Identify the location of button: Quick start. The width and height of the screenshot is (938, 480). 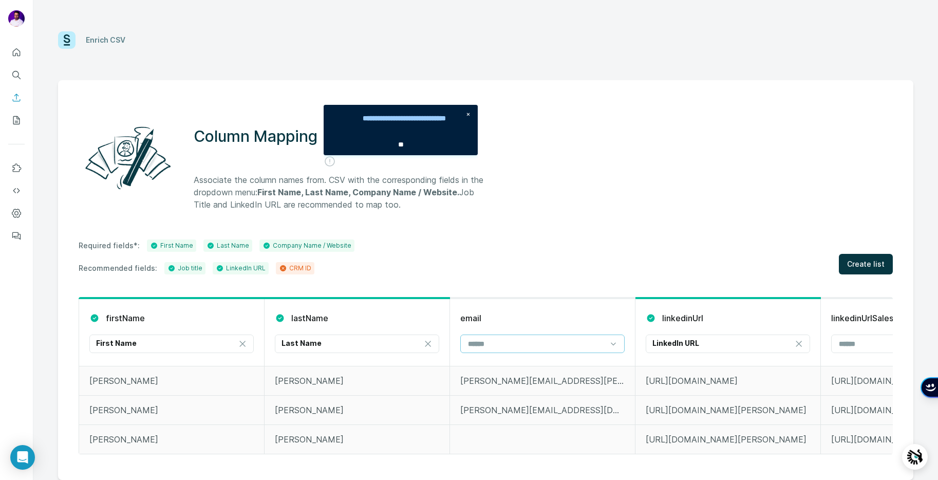
(16, 52).